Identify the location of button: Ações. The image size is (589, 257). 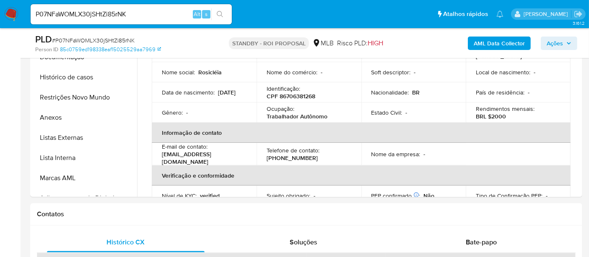
(559, 43).